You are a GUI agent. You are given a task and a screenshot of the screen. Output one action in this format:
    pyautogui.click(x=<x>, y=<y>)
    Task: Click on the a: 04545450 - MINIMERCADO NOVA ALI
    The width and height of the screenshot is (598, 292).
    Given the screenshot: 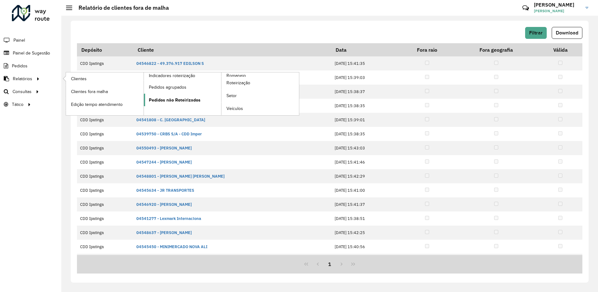 What is the action you would take?
    pyautogui.click(x=172, y=246)
    